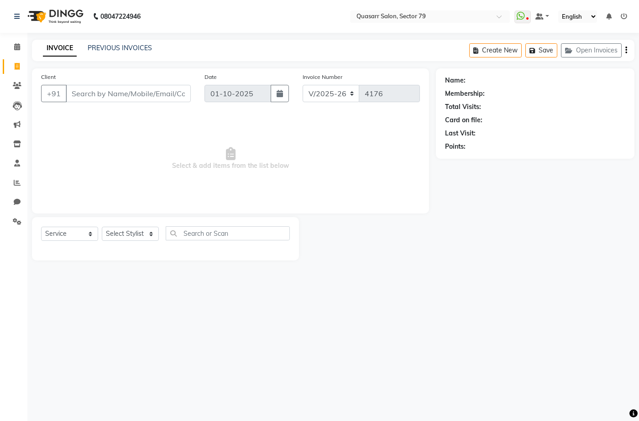 The image size is (639, 421). Describe the element at coordinates (48, 77) in the screenshot. I see `label: Client` at that location.